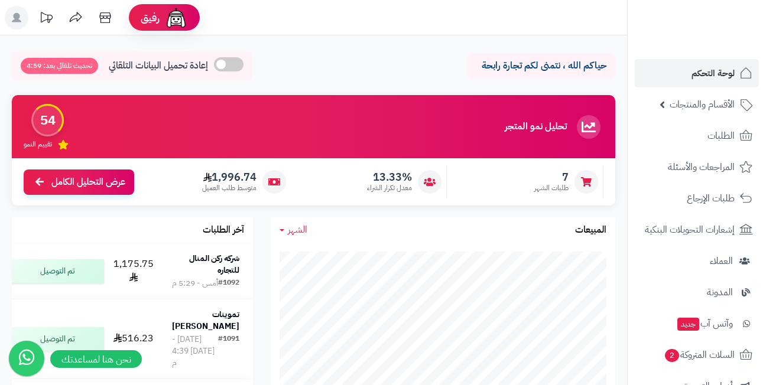  I want to click on span: 1,996.74, so click(229, 177).